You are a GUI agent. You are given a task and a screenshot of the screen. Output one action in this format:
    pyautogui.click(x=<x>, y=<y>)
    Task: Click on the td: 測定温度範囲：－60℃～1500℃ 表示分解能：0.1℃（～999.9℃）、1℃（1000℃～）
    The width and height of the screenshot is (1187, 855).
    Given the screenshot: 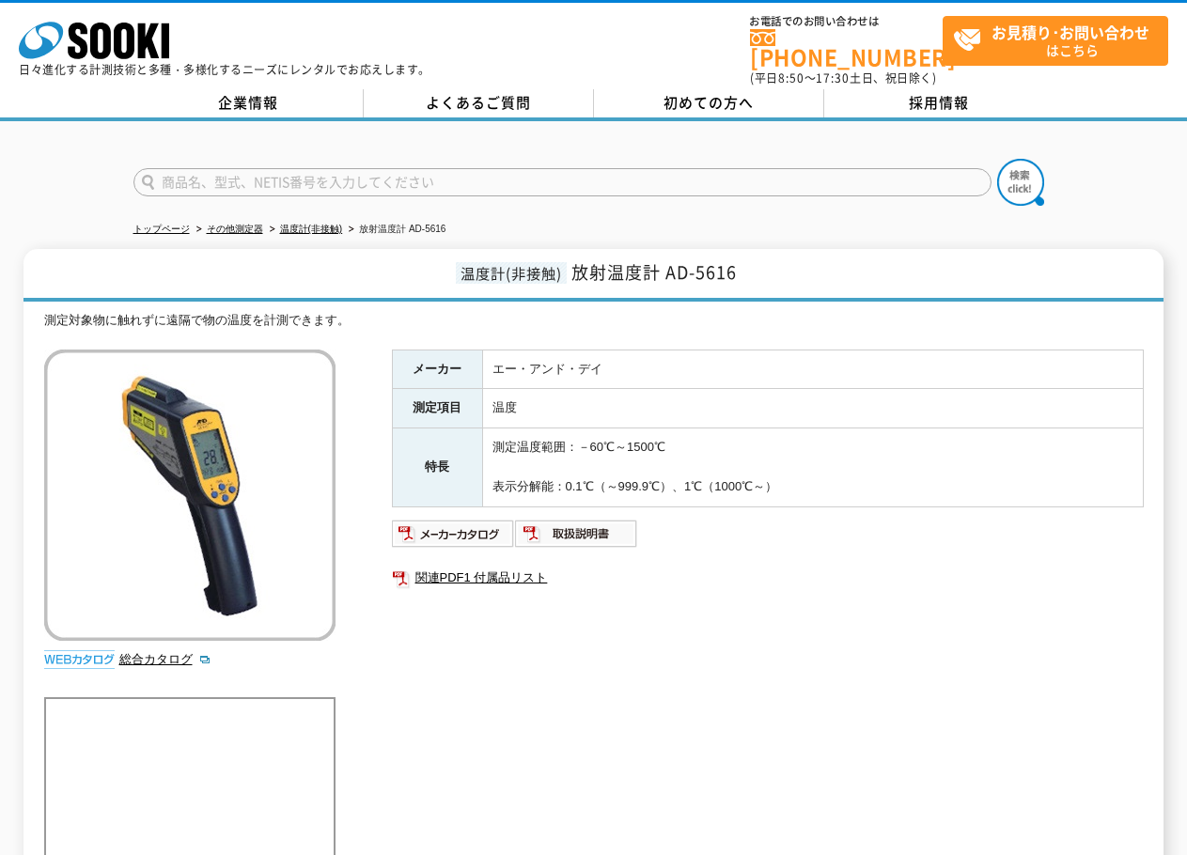 What is the action you would take?
    pyautogui.click(x=812, y=467)
    